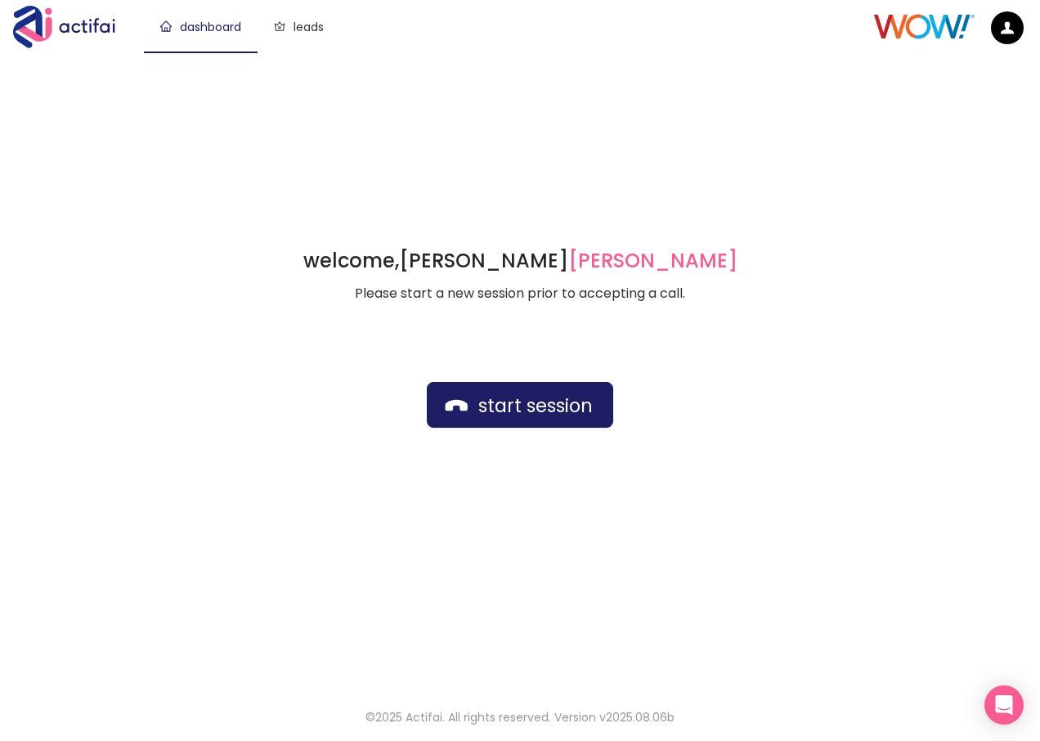 The width and height of the screenshot is (1040, 741). Describe the element at coordinates (520, 261) in the screenshot. I see `h1: welcome,` at that location.